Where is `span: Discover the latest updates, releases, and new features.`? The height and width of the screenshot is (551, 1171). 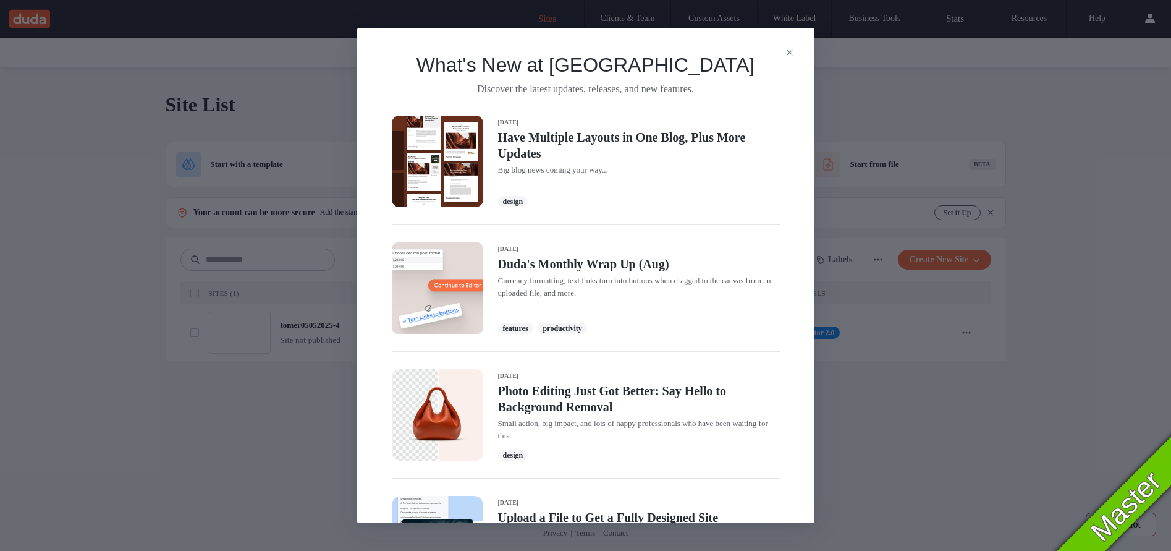 span: Discover the latest updates, releases, and new features. is located at coordinates (586, 87).